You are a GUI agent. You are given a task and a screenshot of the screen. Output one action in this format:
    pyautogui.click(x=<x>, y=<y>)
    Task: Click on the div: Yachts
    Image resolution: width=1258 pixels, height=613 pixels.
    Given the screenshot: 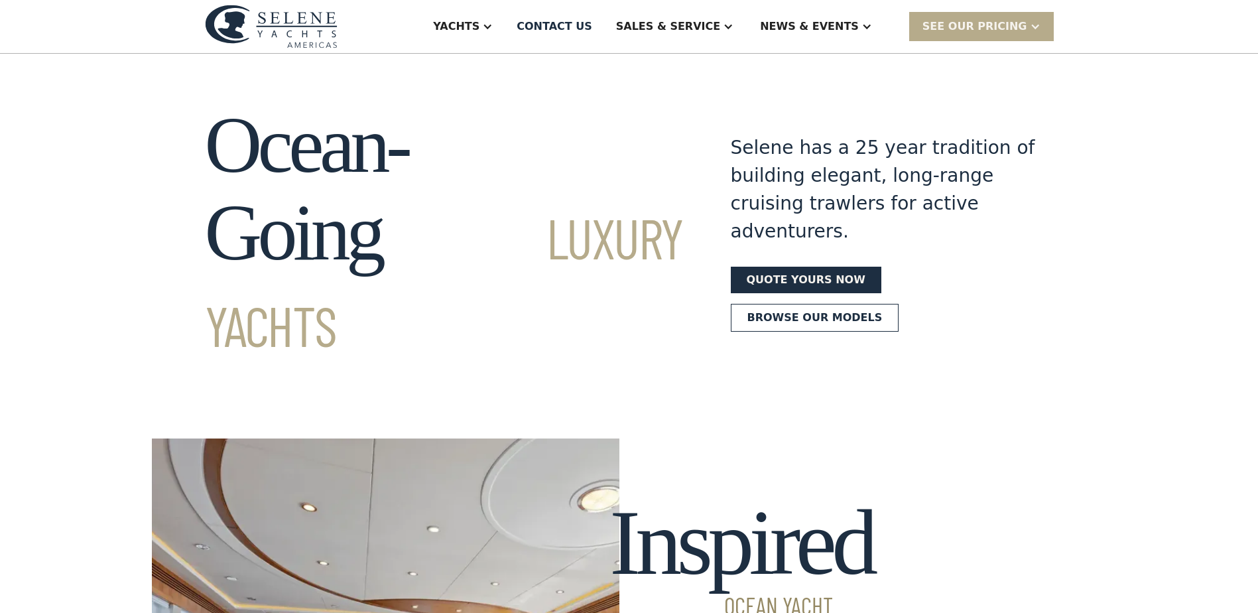 What is the action you would take?
    pyautogui.click(x=456, y=27)
    